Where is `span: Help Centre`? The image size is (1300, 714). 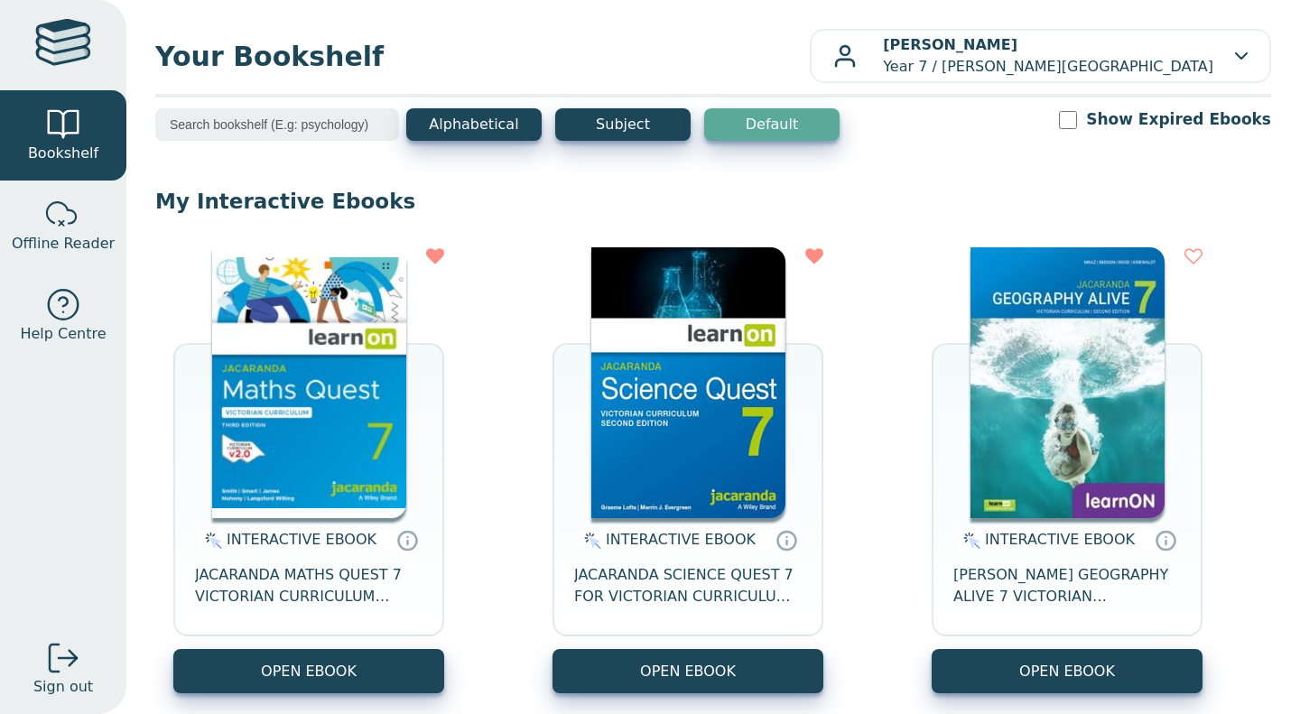
span: Help Centre is located at coordinates (62, 334).